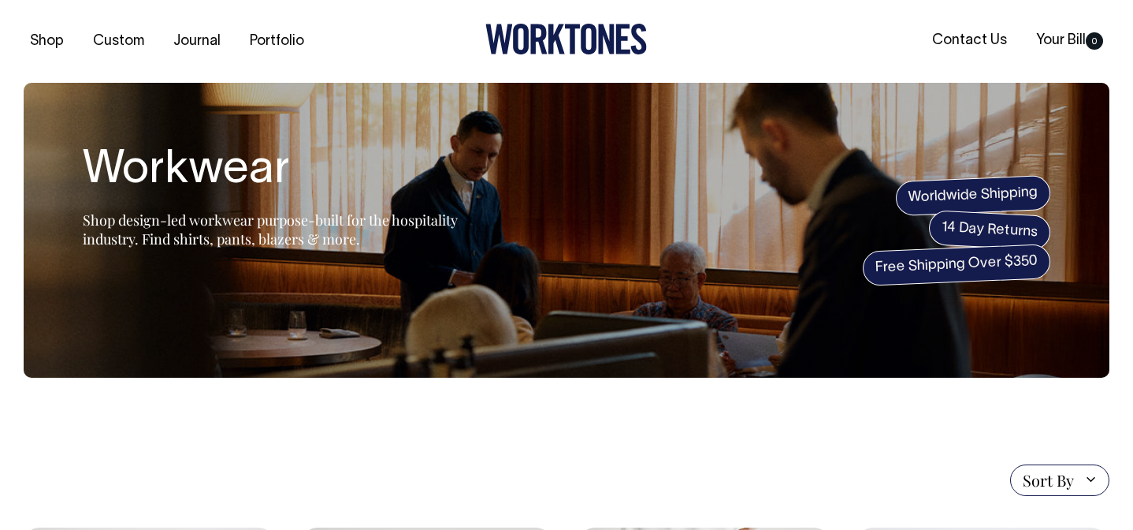  Describe the element at coordinates (957, 265) in the screenshot. I see `span: Free Shipping Over $350` at that location.